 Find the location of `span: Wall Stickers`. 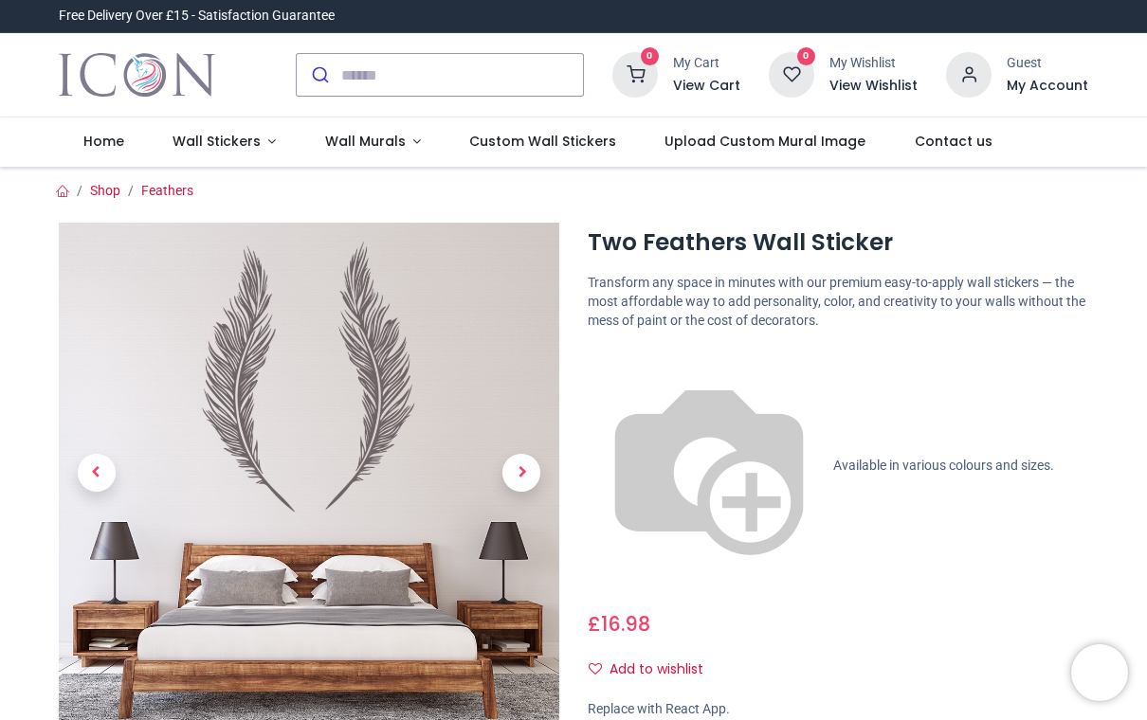

span: Wall Stickers is located at coordinates (216, 141).